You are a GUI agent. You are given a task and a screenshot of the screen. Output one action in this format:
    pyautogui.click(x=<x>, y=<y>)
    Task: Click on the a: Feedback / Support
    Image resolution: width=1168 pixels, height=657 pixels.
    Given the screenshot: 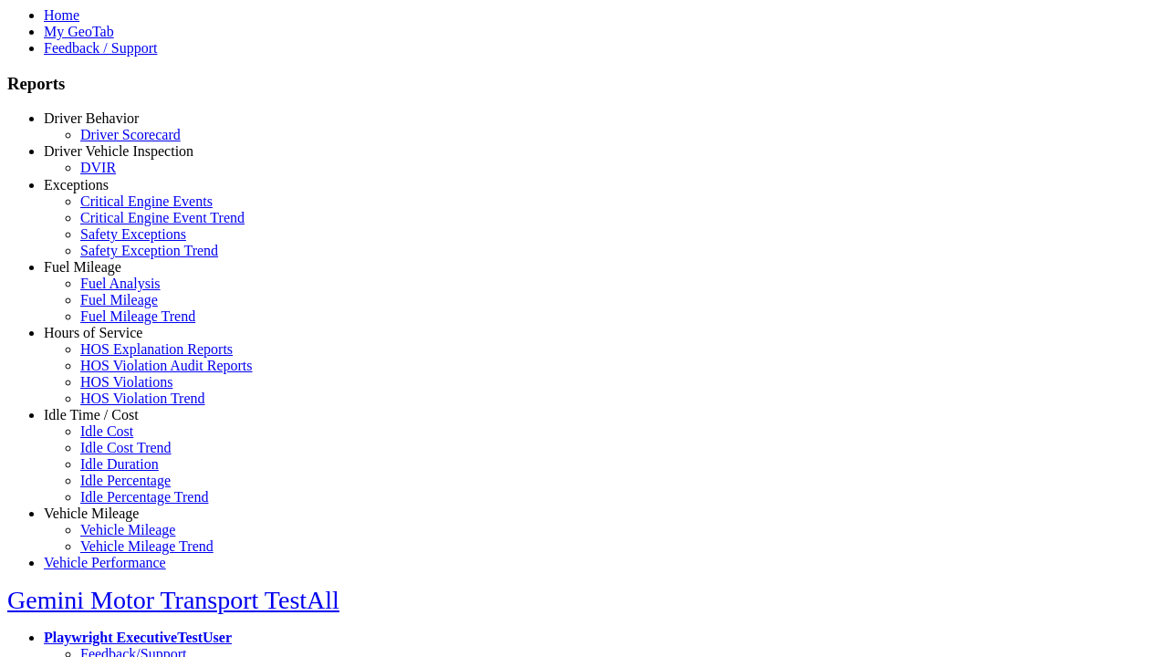 What is the action you would take?
    pyautogui.click(x=100, y=47)
    